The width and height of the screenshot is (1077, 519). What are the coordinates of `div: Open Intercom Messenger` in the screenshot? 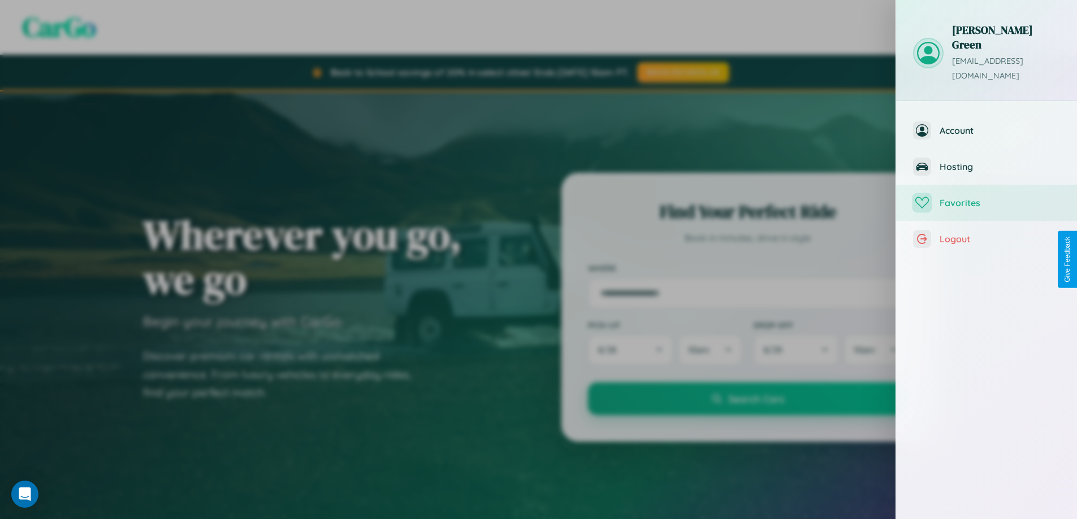 It's located at (25, 495).